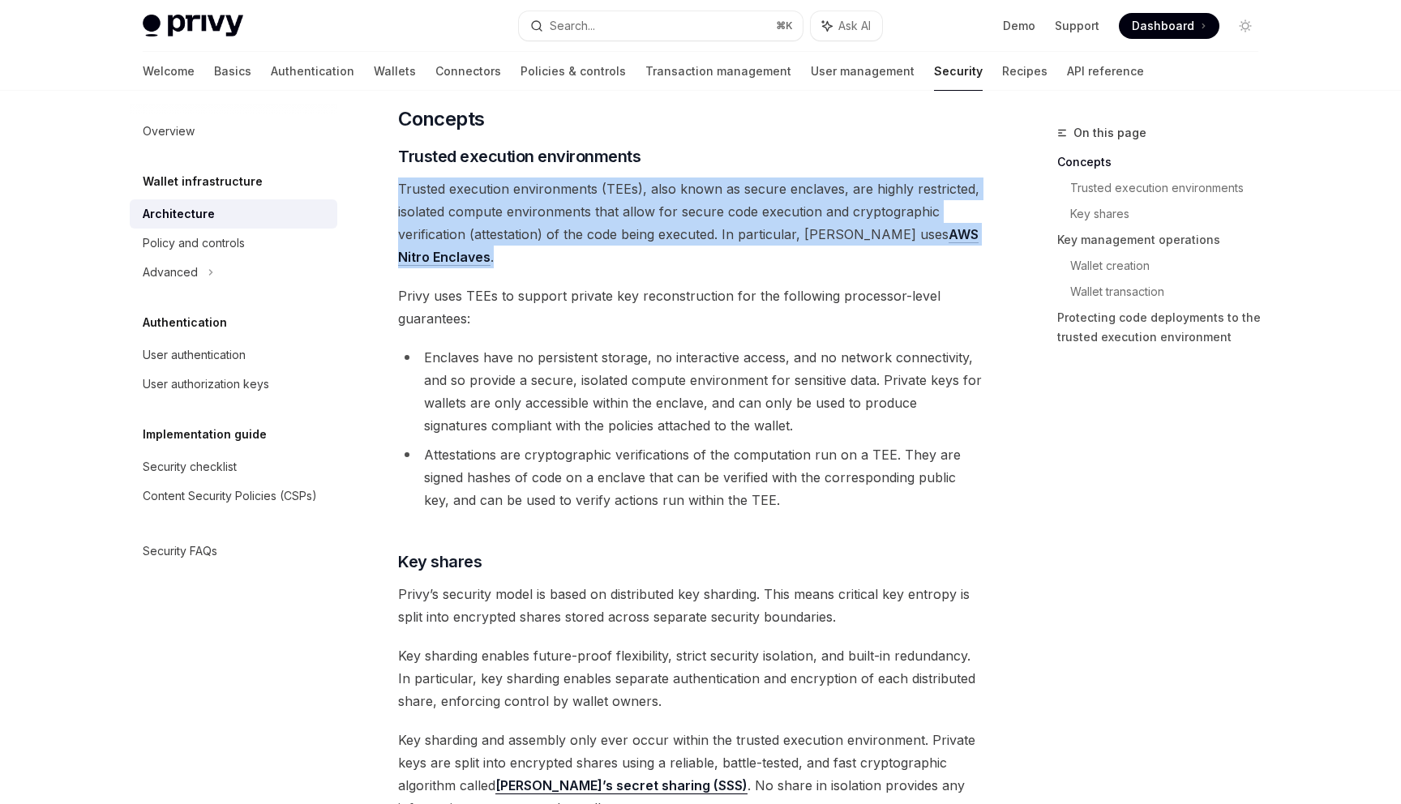 The image size is (1401, 804). I want to click on a: Support, so click(1076, 26).